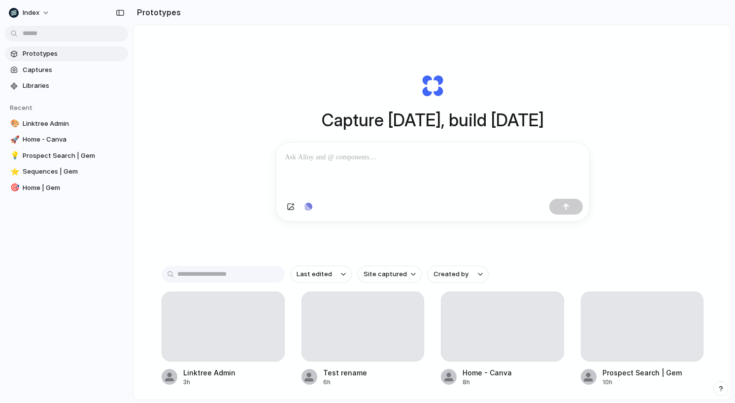 Image resolution: width=735 pixels, height=403 pixels. I want to click on span: Libraries, so click(73, 86).